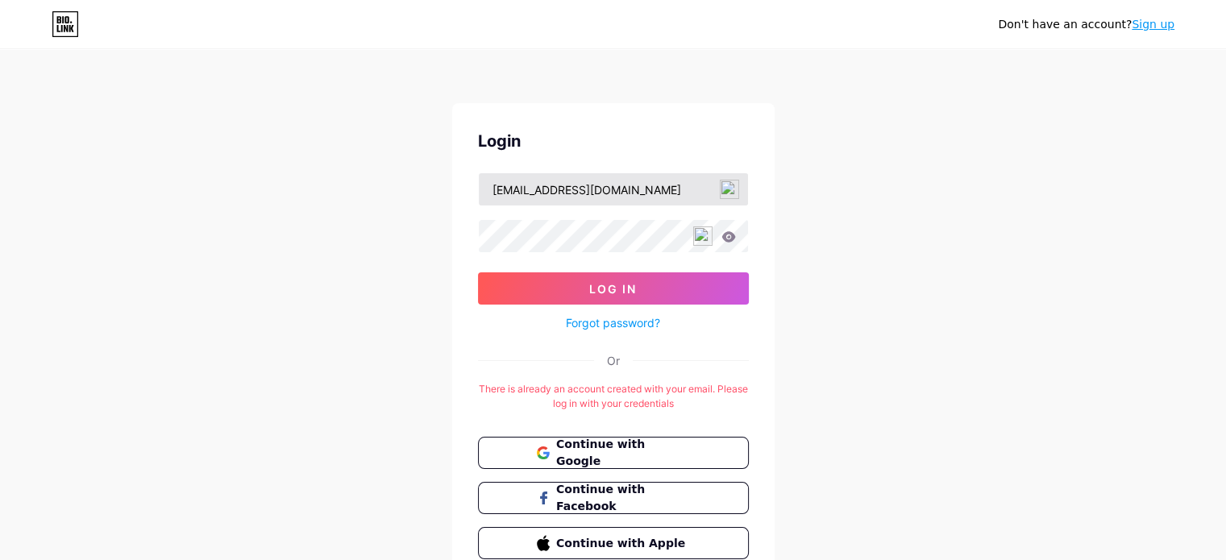 This screenshot has height=560, width=1226. Describe the element at coordinates (622, 453) in the screenshot. I see `span: Continue with Google` at that location.